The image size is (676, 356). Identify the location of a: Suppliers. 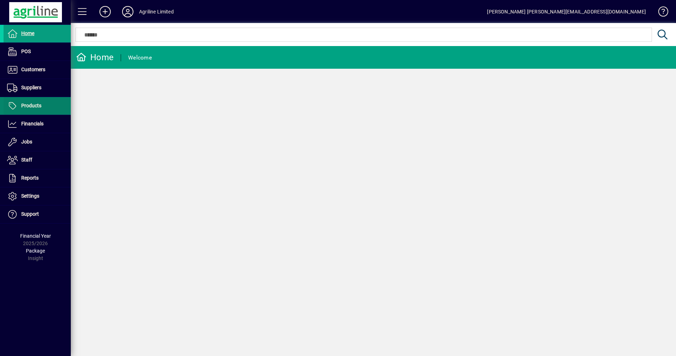
(37, 88).